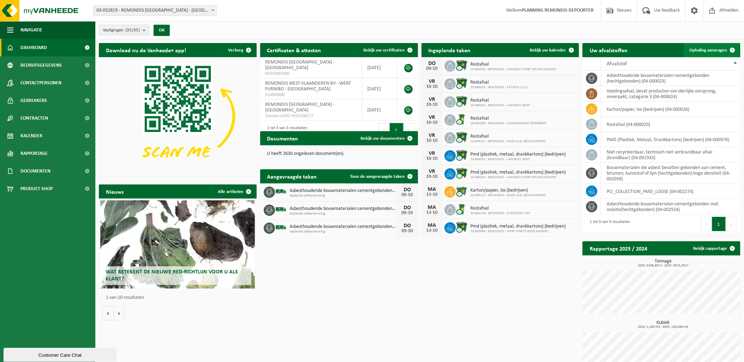  Describe the element at coordinates (671, 94) in the screenshot. I see `td: voedingsafval, bevat producten van dierlijke oorsprong, onverpakt, categorie 3 (04-000024)` at that location.